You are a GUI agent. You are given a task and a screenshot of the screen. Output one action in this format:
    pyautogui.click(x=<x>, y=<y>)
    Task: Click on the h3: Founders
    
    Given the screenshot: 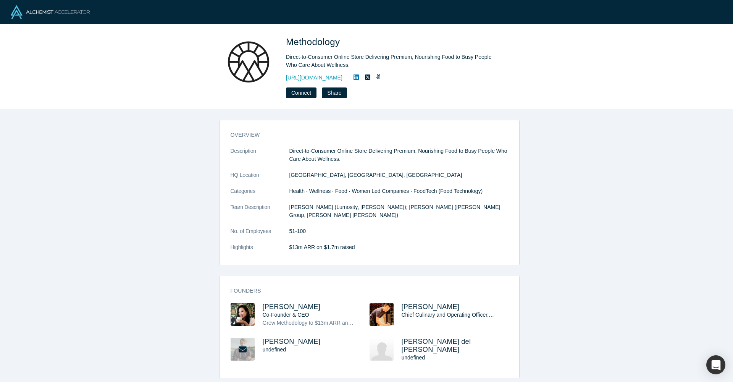 What is the action you would take?
    pyautogui.click(x=364, y=291)
    